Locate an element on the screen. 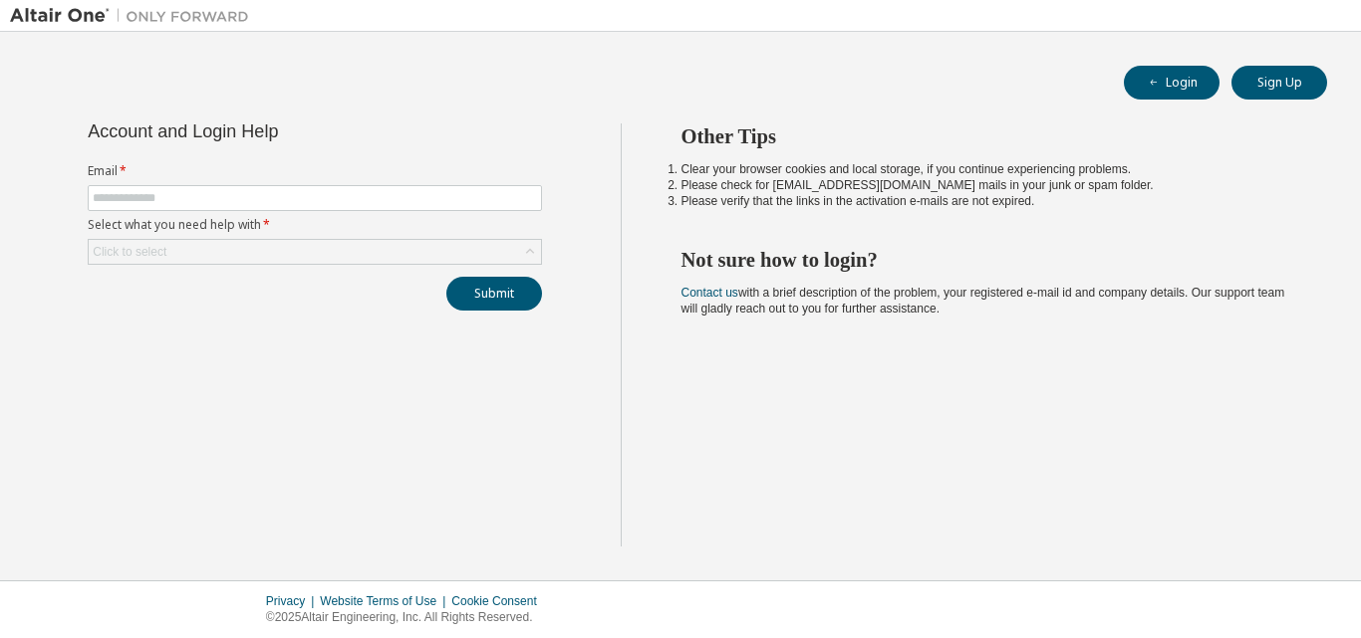 This screenshot has width=1361, height=638. label: Select what you need help with is located at coordinates (315, 225).